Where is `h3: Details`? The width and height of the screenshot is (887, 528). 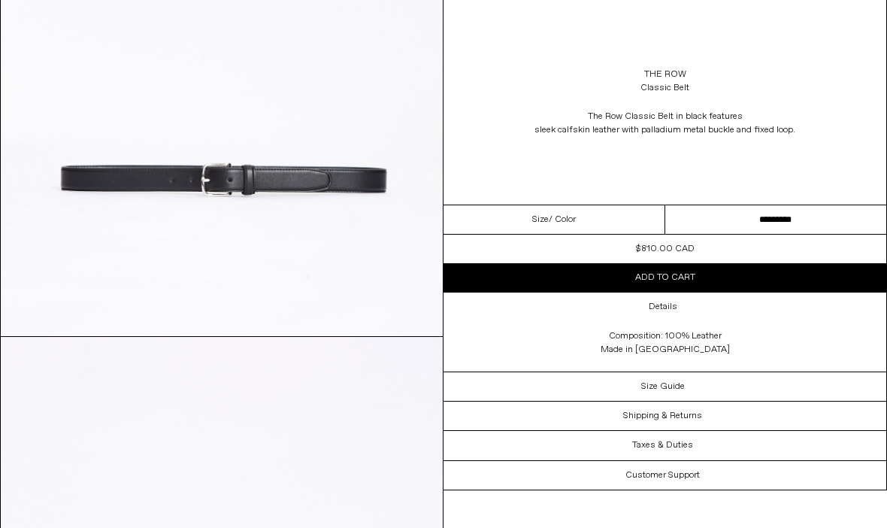 h3: Details is located at coordinates (663, 307).